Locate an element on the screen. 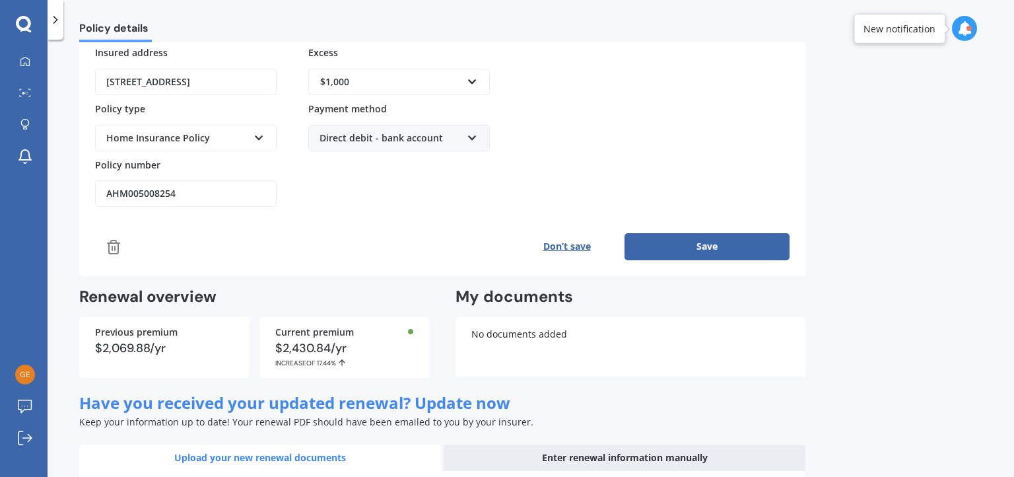  div: $1,000 is located at coordinates (391, 82).